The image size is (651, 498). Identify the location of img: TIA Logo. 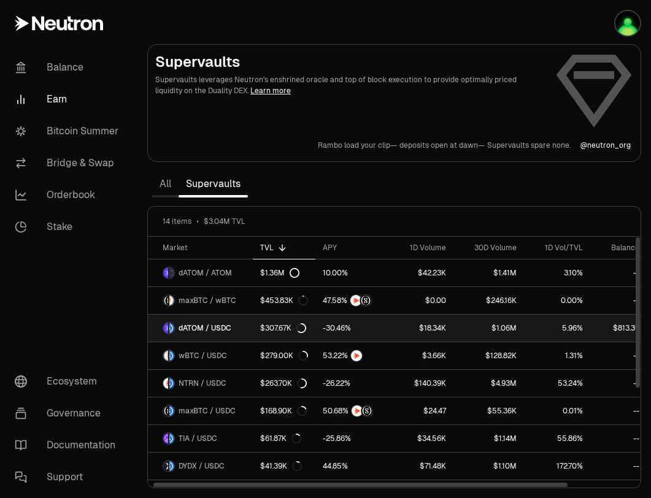
(166, 439).